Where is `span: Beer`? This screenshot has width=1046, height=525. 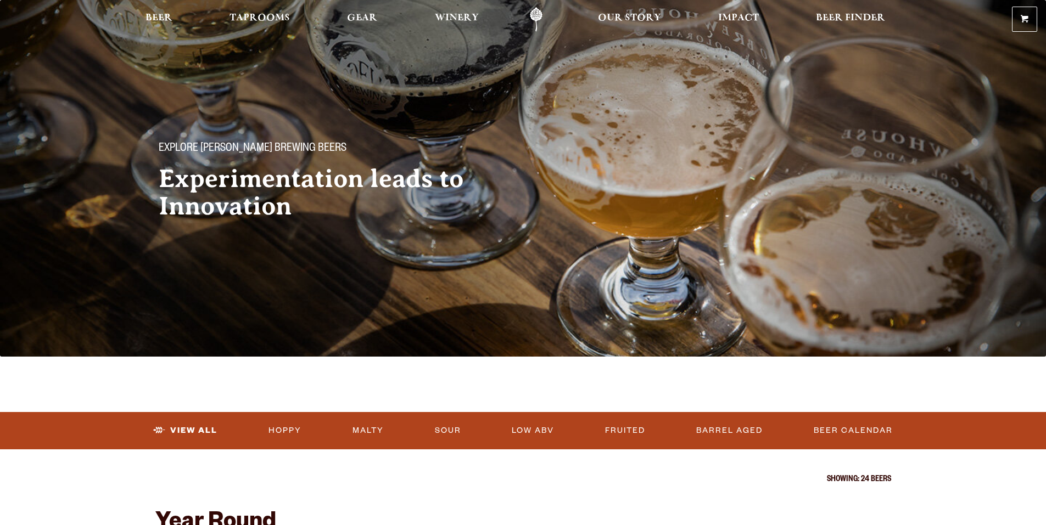
span: Beer is located at coordinates (159, 18).